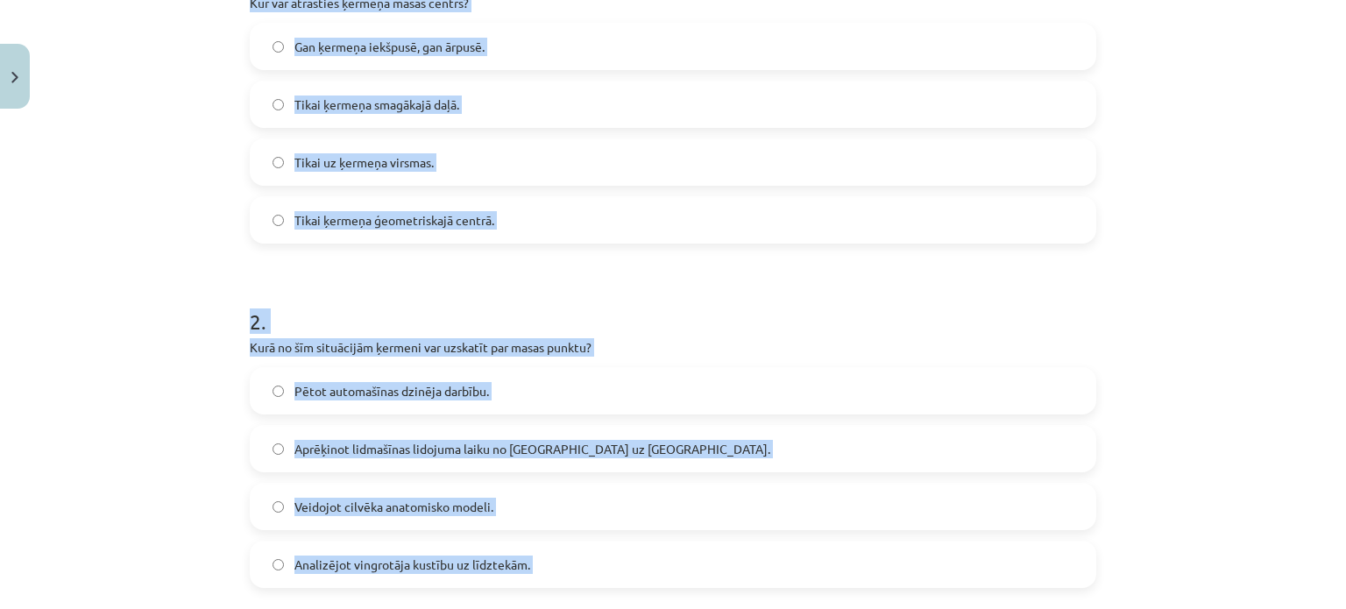 The width and height of the screenshot is (1346, 609). I want to click on input: Tikai ķermeņa smagākajā daļā., so click(278, 104).